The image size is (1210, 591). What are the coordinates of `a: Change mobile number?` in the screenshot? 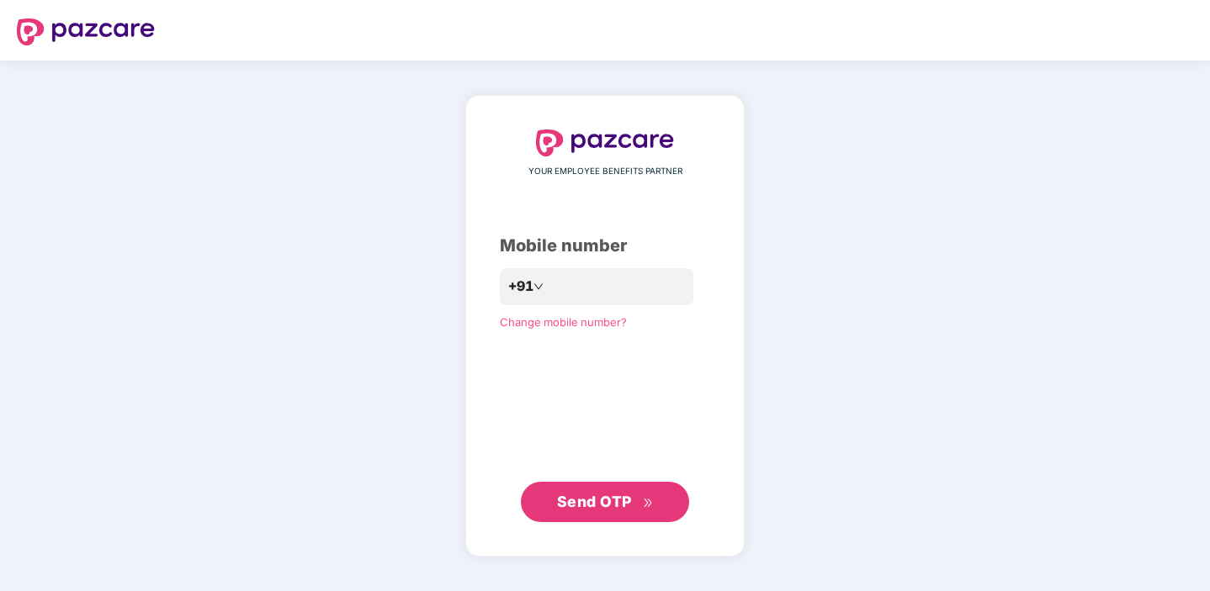 It's located at (563, 322).